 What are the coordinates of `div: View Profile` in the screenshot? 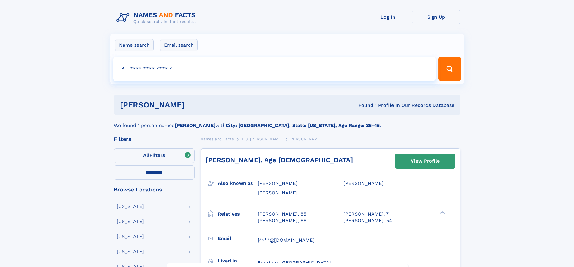 It's located at (425, 161).